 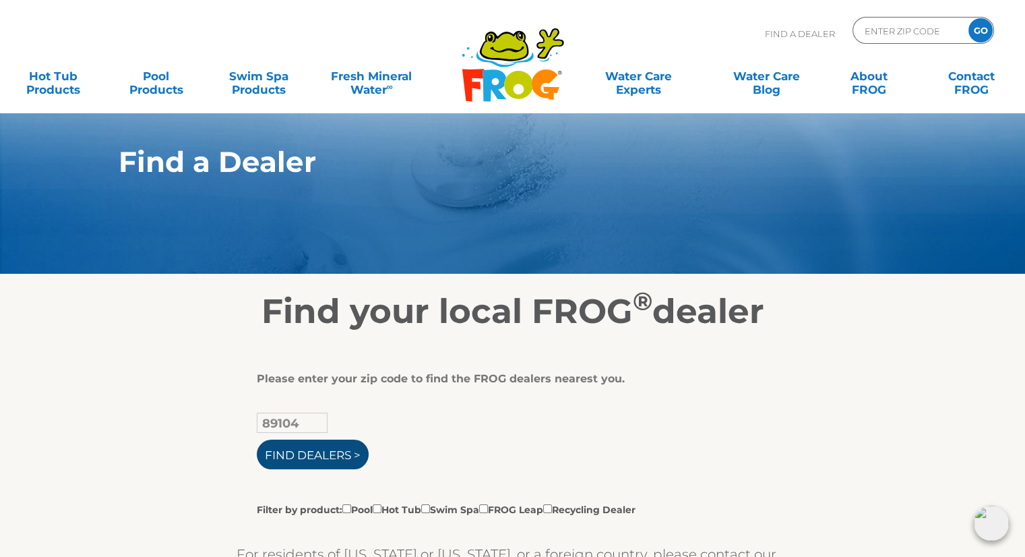 What do you see at coordinates (313, 454) in the screenshot?
I see `input: Find Dealers >` at bounding box center [313, 454].